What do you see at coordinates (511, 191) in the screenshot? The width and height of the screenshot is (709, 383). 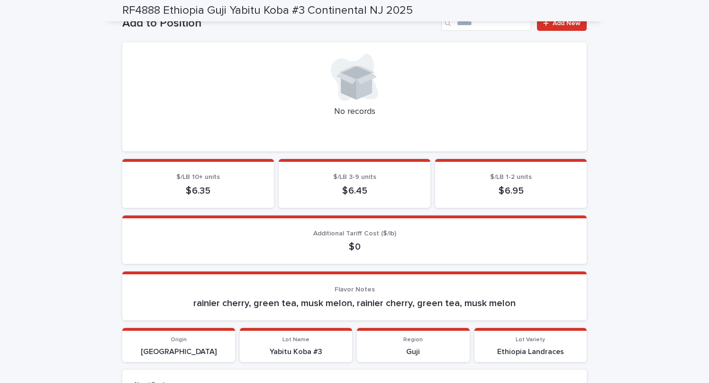 I see `p: $ 6.95` at bounding box center [511, 191].